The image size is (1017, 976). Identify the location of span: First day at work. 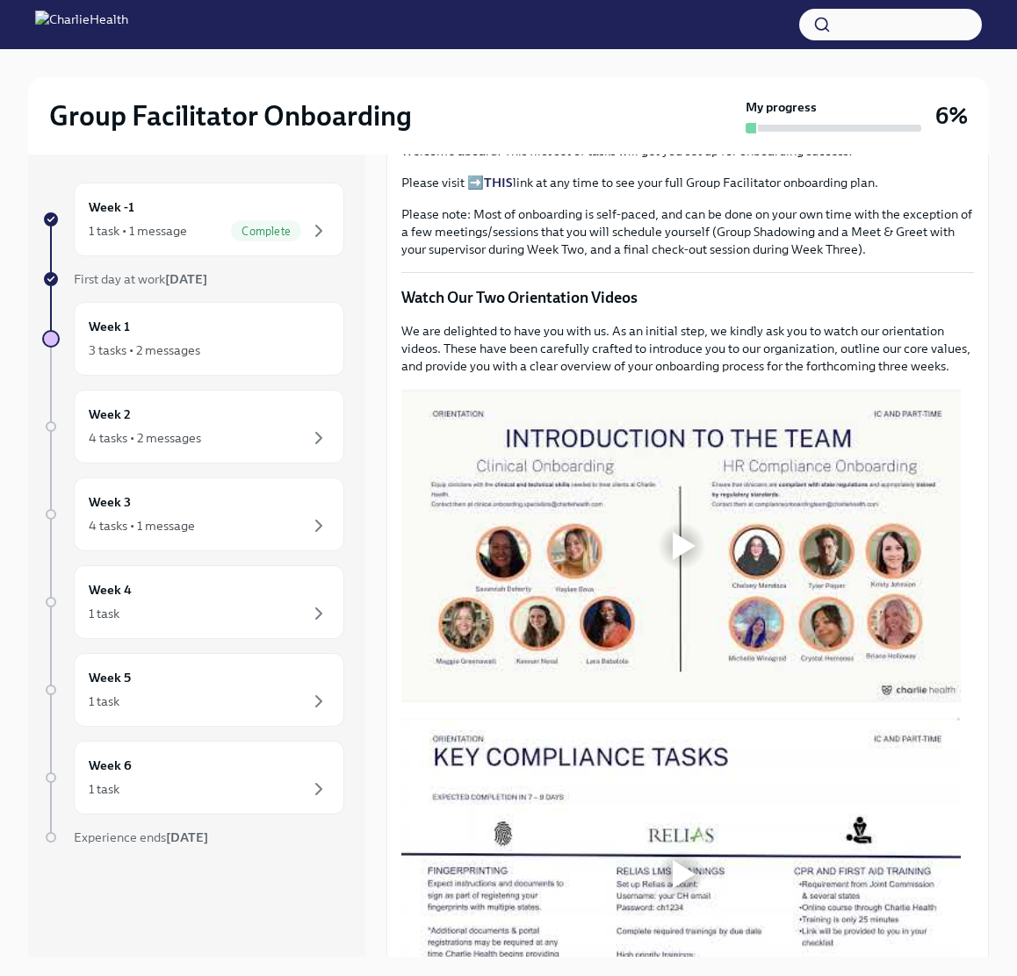
(140, 279).